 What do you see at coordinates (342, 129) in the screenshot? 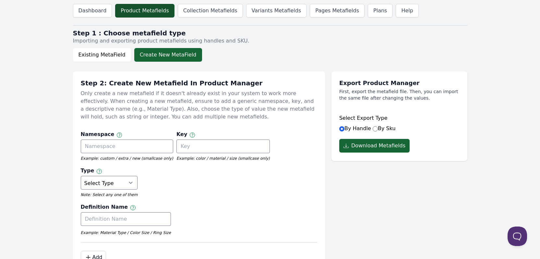
I see `input: By Handle` at bounding box center [342, 129].